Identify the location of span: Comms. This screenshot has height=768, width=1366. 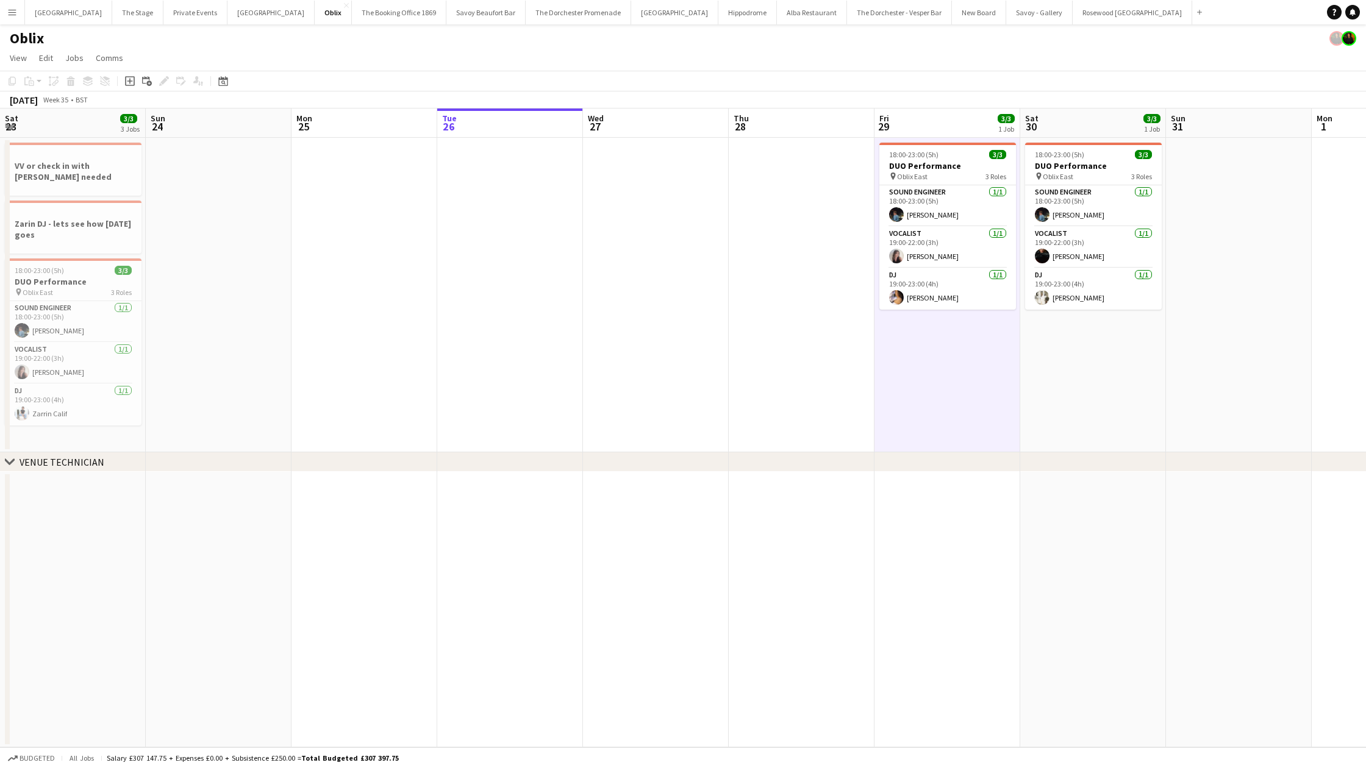
(109, 58).